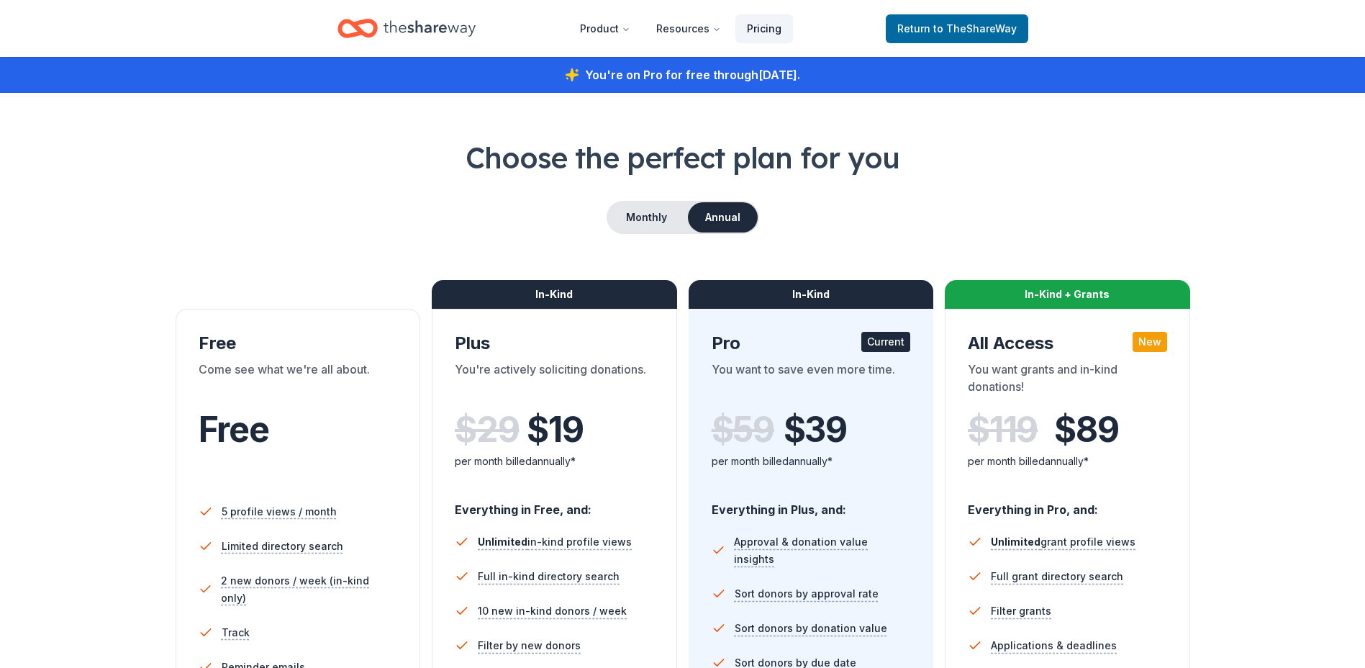  What do you see at coordinates (1067, 294) in the screenshot?
I see `div: In-Kind + Grants` at bounding box center [1067, 294].